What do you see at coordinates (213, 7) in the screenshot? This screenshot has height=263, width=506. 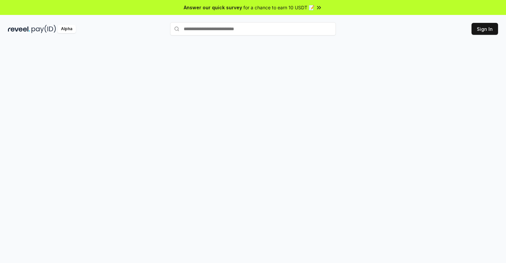 I see `span: Answer our quick survey` at bounding box center [213, 7].